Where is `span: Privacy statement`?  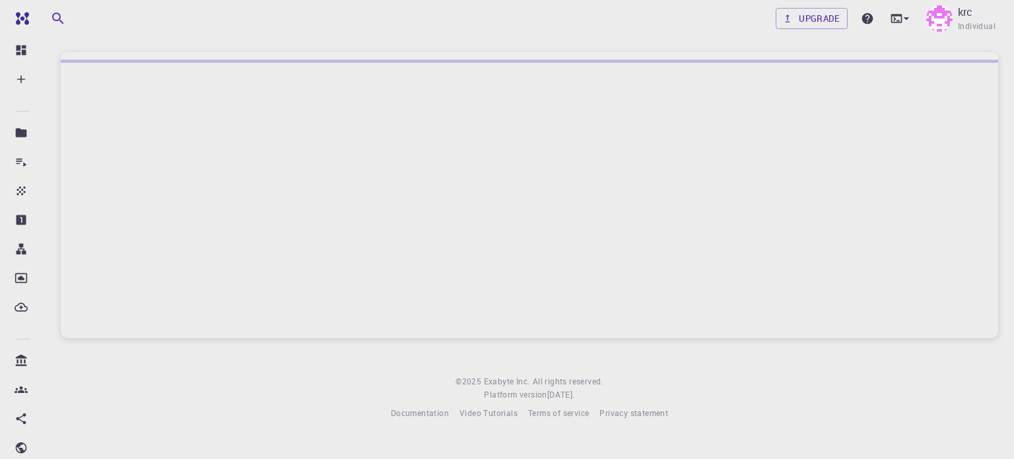
span: Privacy statement is located at coordinates (634, 413).